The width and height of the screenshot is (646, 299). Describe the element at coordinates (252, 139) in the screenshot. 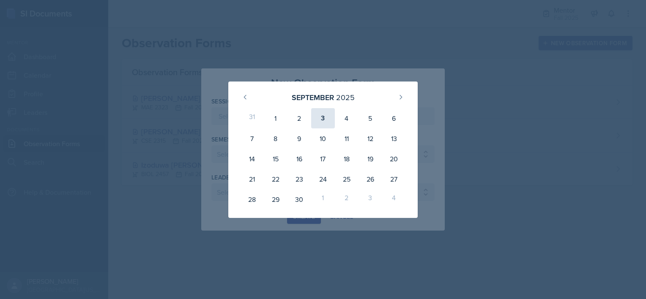

I see `div: 7` at that location.